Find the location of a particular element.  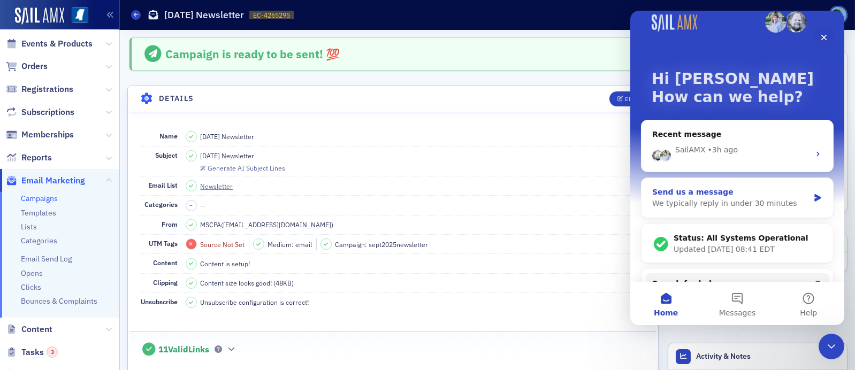

div: We typically reply in under 30 minutes is located at coordinates (100, 193).